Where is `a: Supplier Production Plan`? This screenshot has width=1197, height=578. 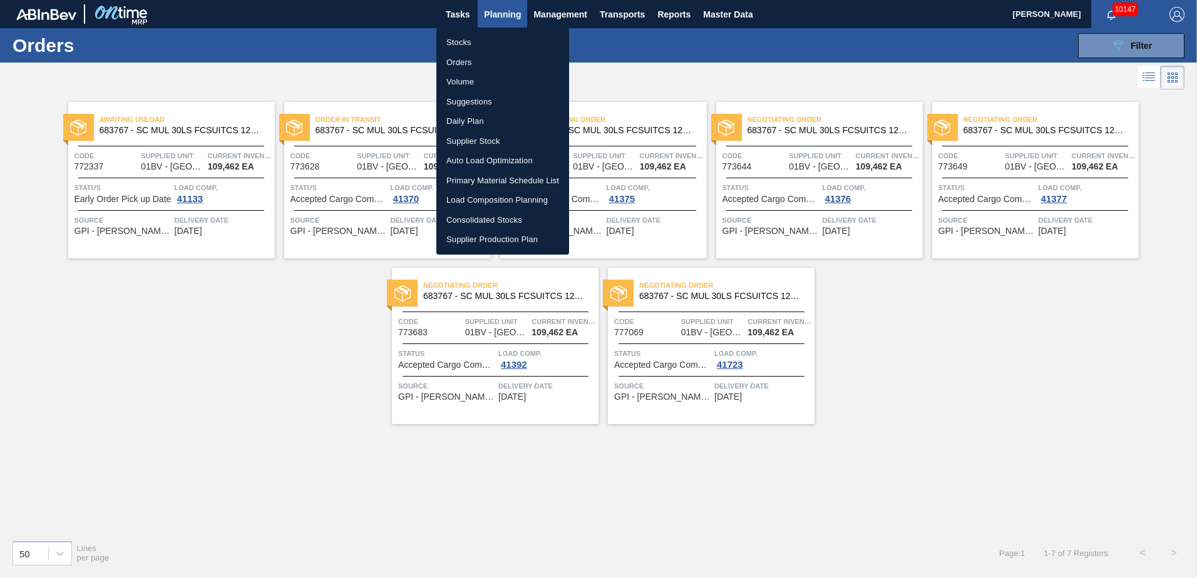 a: Supplier Production Plan is located at coordinates (503, 240).